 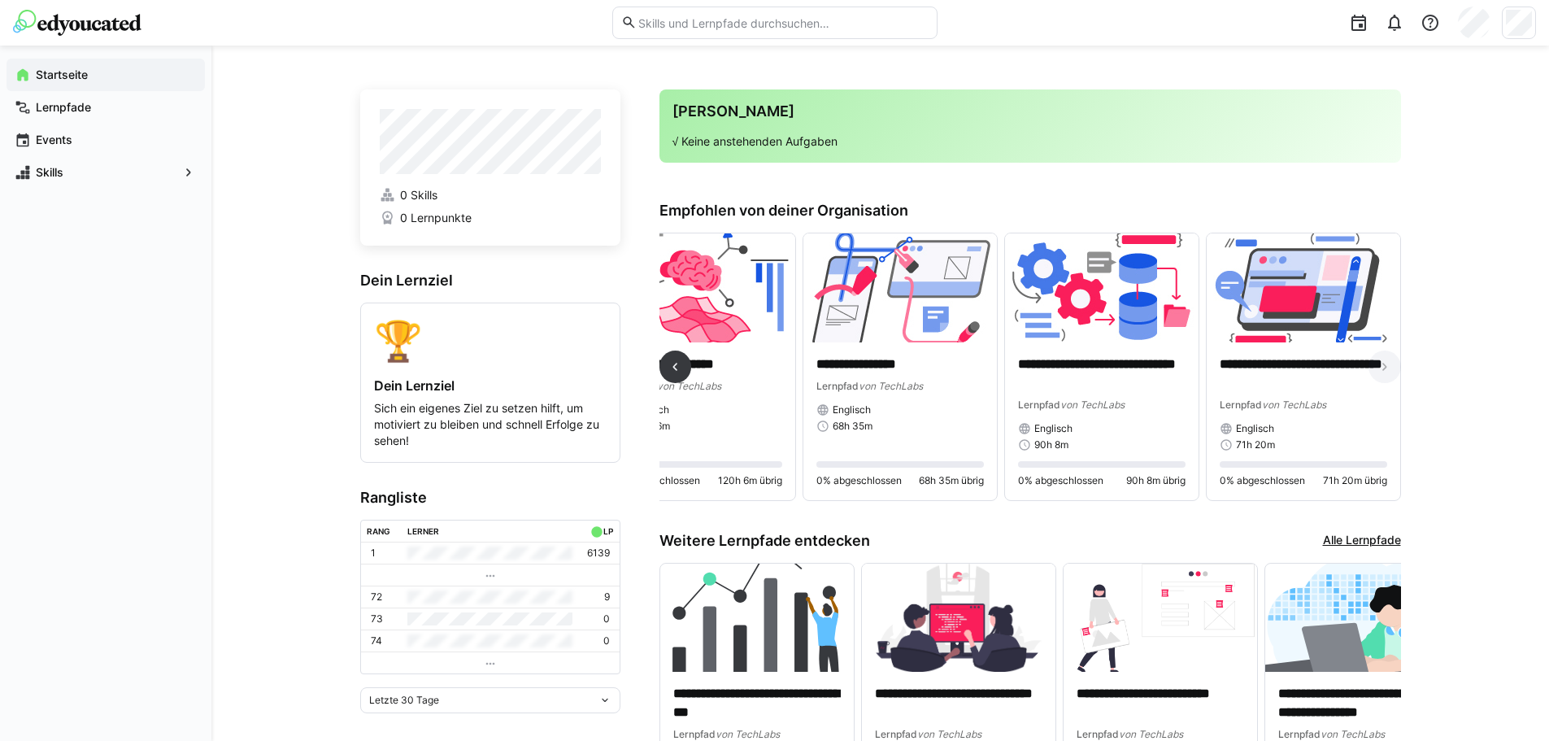 What do you see at coordinates (852, 426) in the screenshot?
I see `span: 68h 35m` at bounding box center [852, 426].